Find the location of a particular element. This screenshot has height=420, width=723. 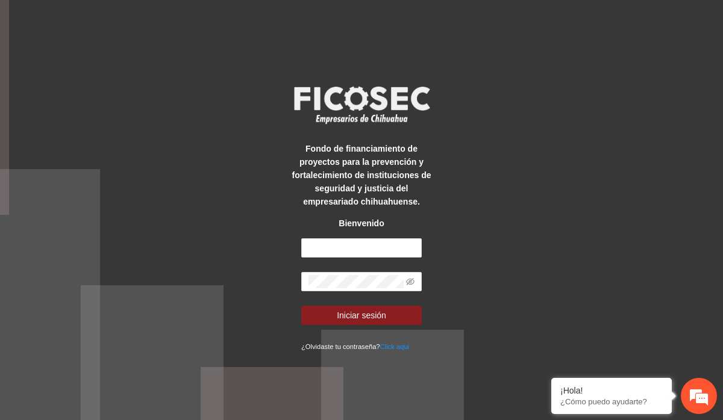

img: logo is located at coordinates (361, 105).